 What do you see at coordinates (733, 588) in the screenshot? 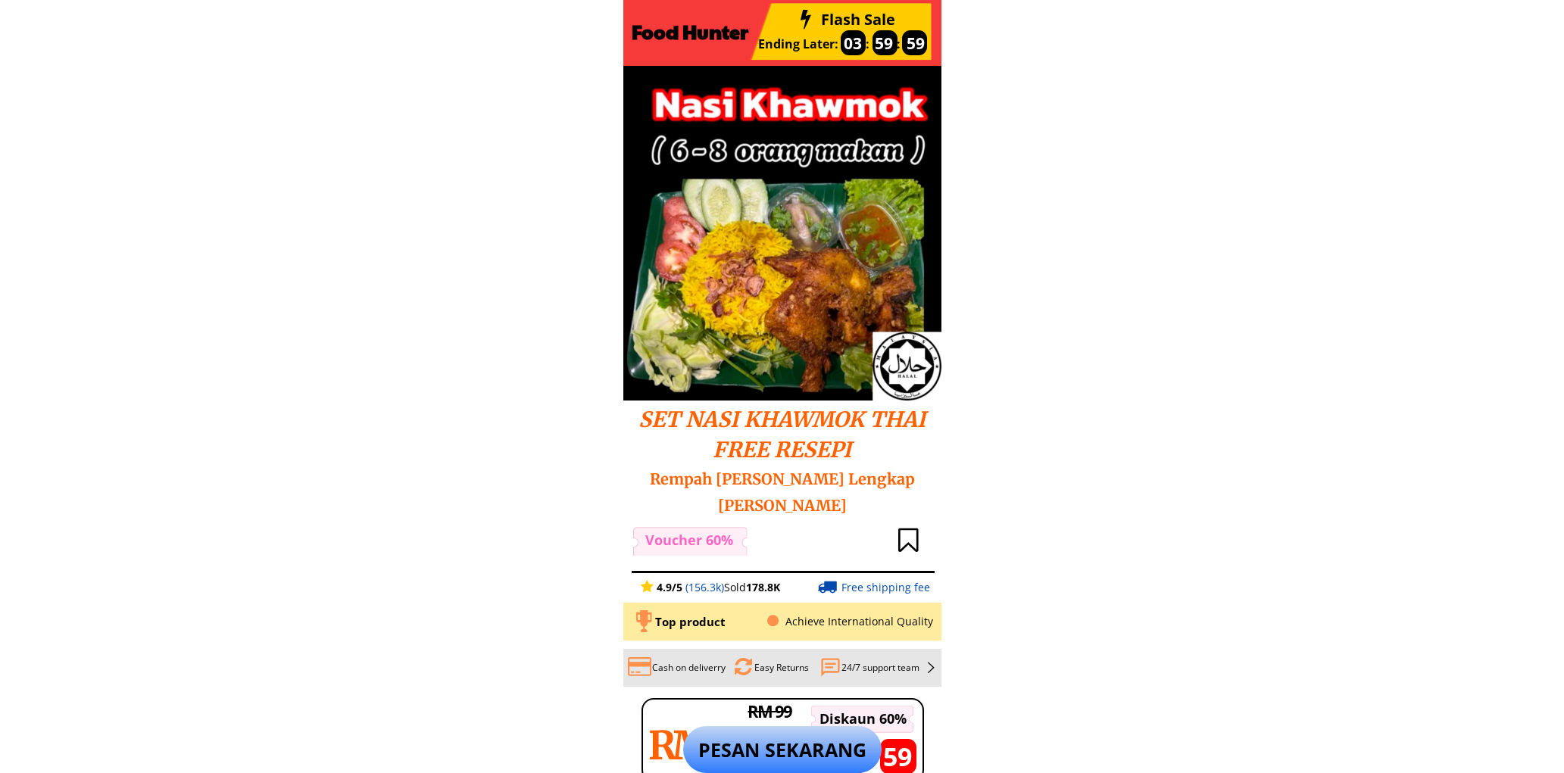
I see `h3: 4.9/5 178.8K` at bounding box center [733, 588].